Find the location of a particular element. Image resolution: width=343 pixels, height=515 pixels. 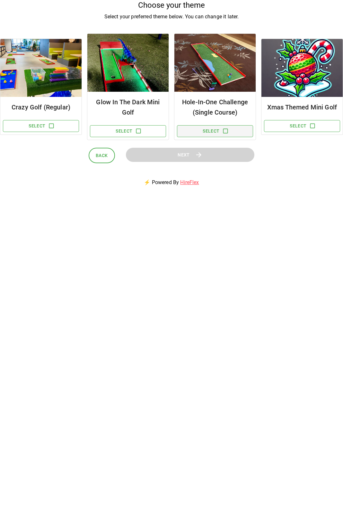

a: HireFlex is located at coordinates (190, 182).